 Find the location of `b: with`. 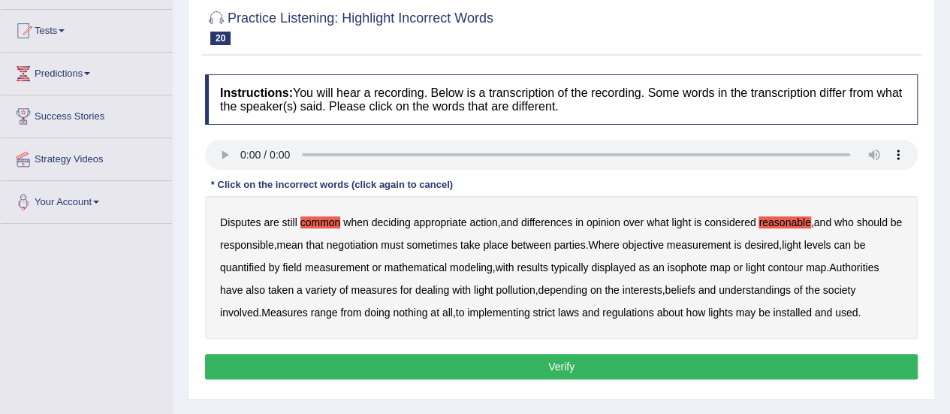

b: with is located at coordinates (505, 267).